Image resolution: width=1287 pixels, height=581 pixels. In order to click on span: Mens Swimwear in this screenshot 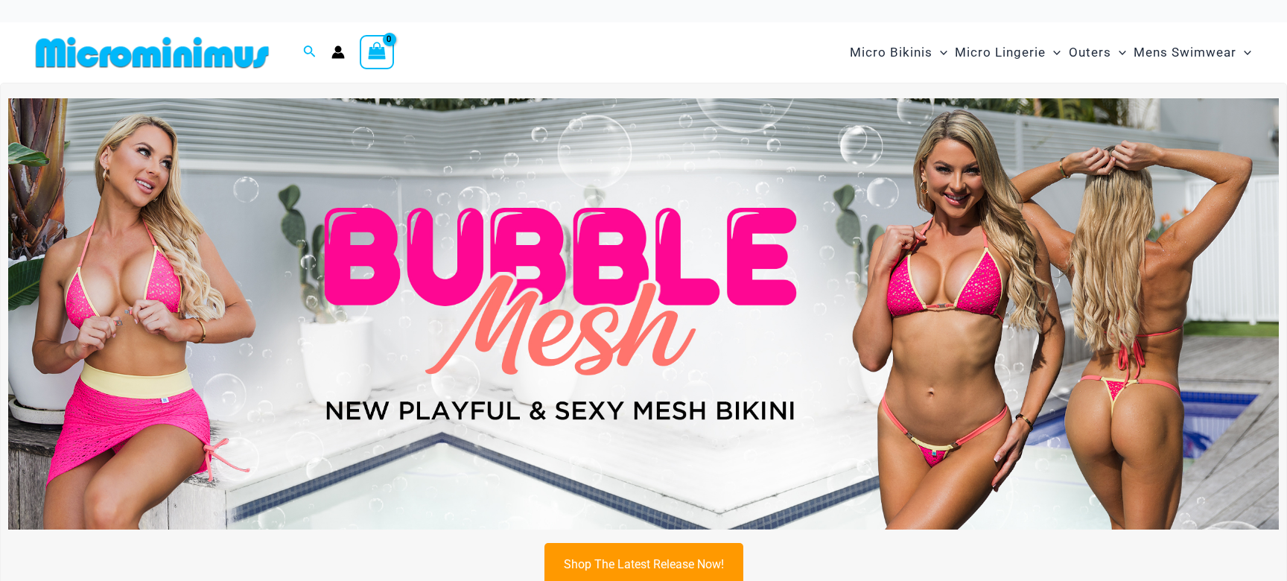, I will do `click(1185, 52)`.